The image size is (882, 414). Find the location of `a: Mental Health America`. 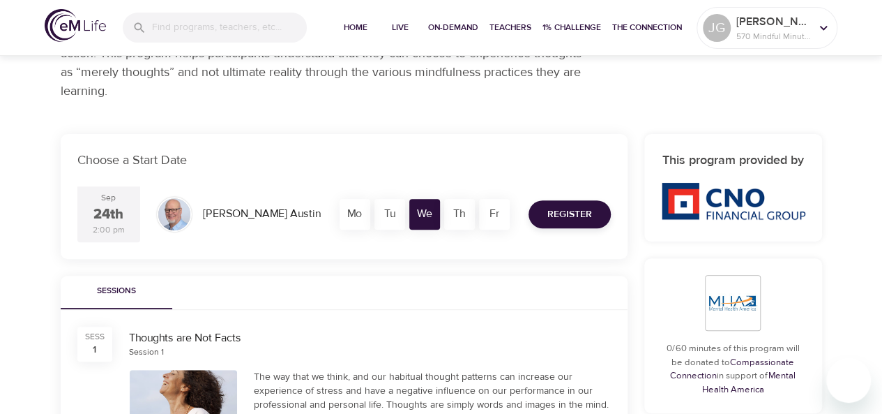

a: Mental Health America is located at coordinates (749, 382).